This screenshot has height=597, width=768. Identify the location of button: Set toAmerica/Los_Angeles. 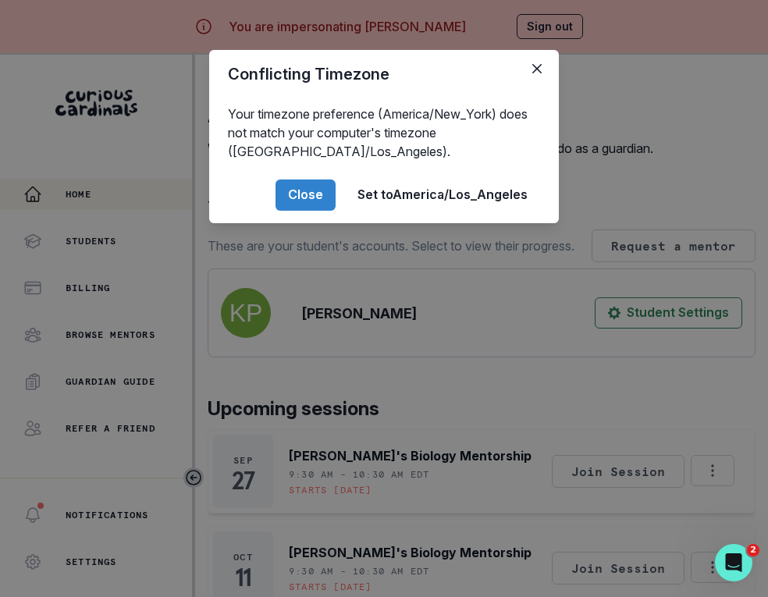
(442, 195).